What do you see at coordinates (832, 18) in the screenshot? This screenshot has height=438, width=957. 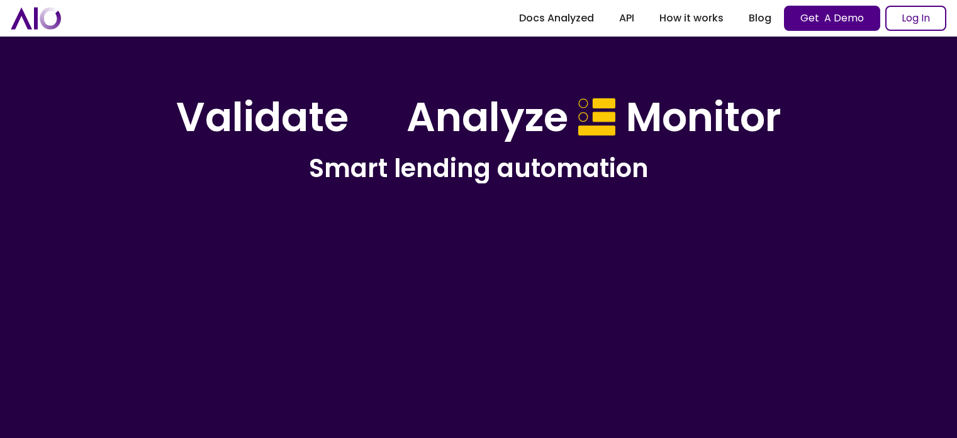 I see `a: Get A Demo` at bounding box center [832, 18].